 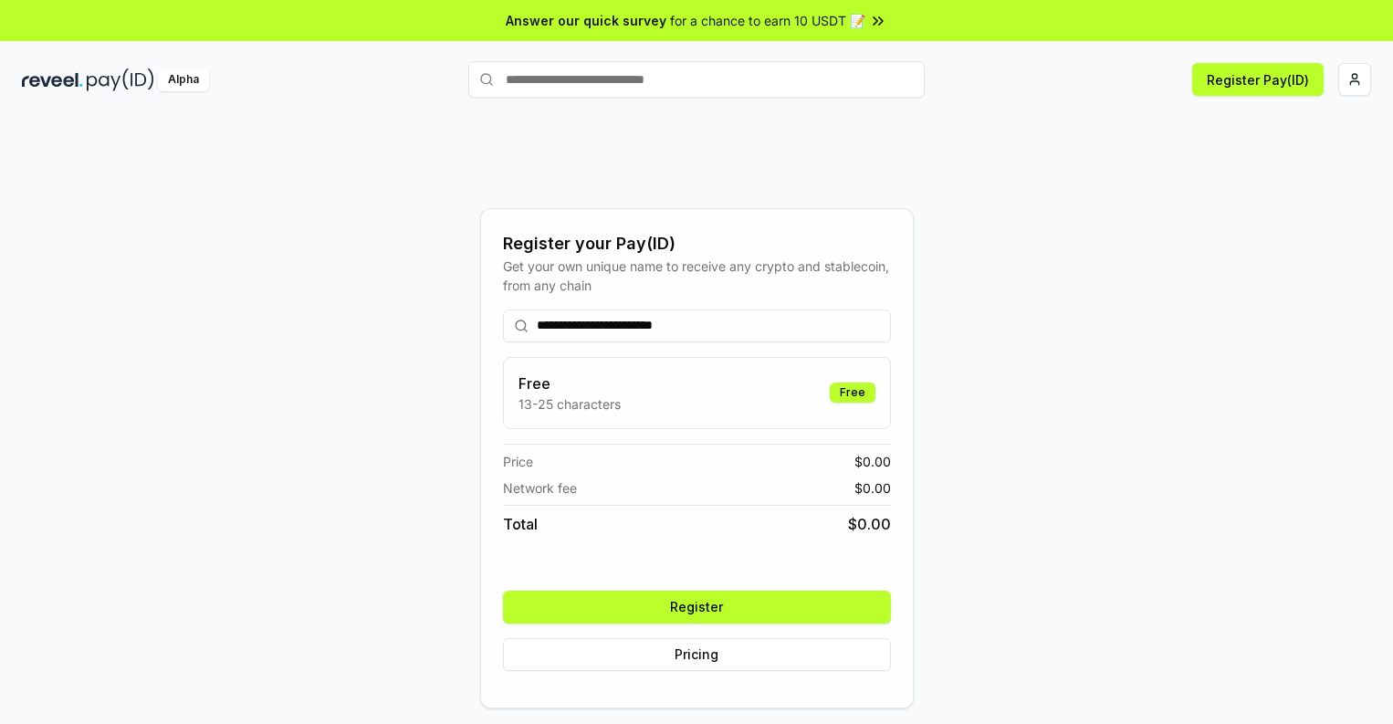 I want to click on img: pay_id, so click(x=121, y=79).